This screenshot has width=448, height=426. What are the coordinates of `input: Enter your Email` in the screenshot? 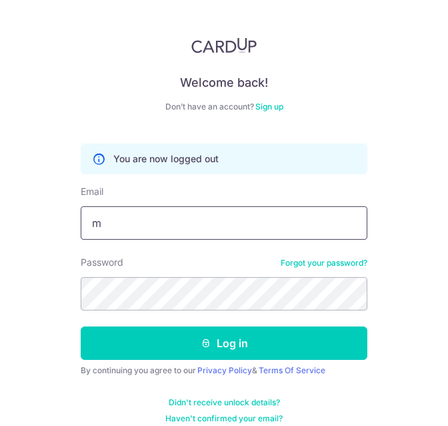 It's located at (224, 223).